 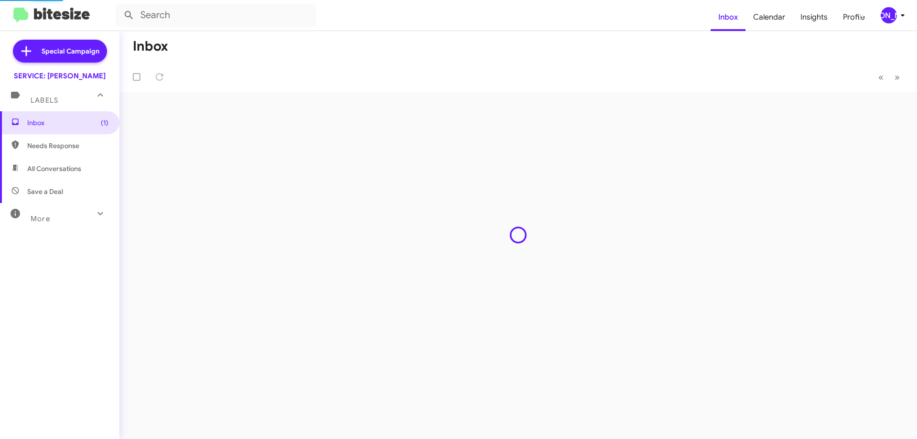 I want to click on a: Profile, so click(x=854, y=17).